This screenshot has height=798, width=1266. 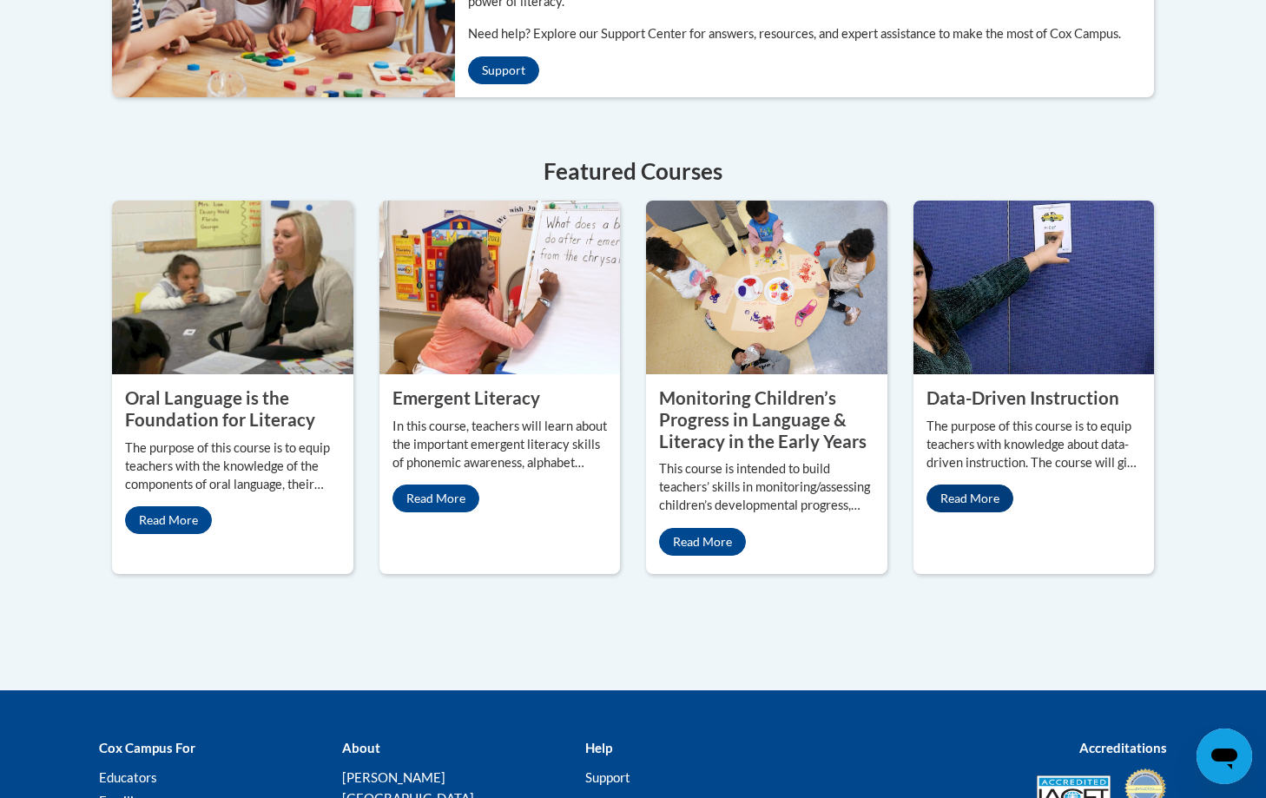 What do you see at coordinates (233, 466) in the screenshot?
I see `p: The purpose of this course is to equip teachers with the knowledge of the components of oral lang...` at bounding box center [233, 466].